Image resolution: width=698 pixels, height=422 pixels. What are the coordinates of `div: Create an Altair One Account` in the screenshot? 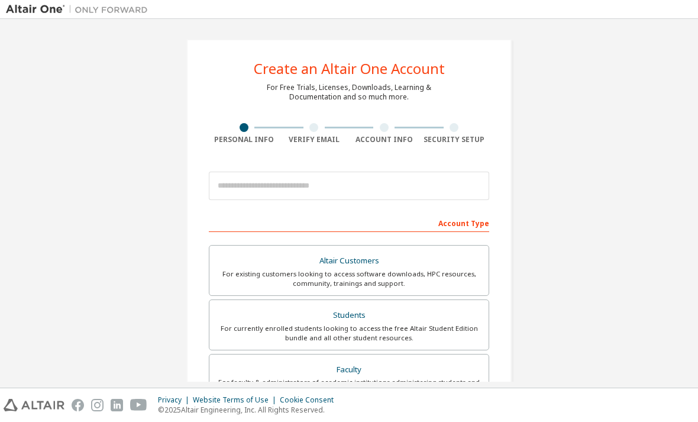 It's located at (349, 69).